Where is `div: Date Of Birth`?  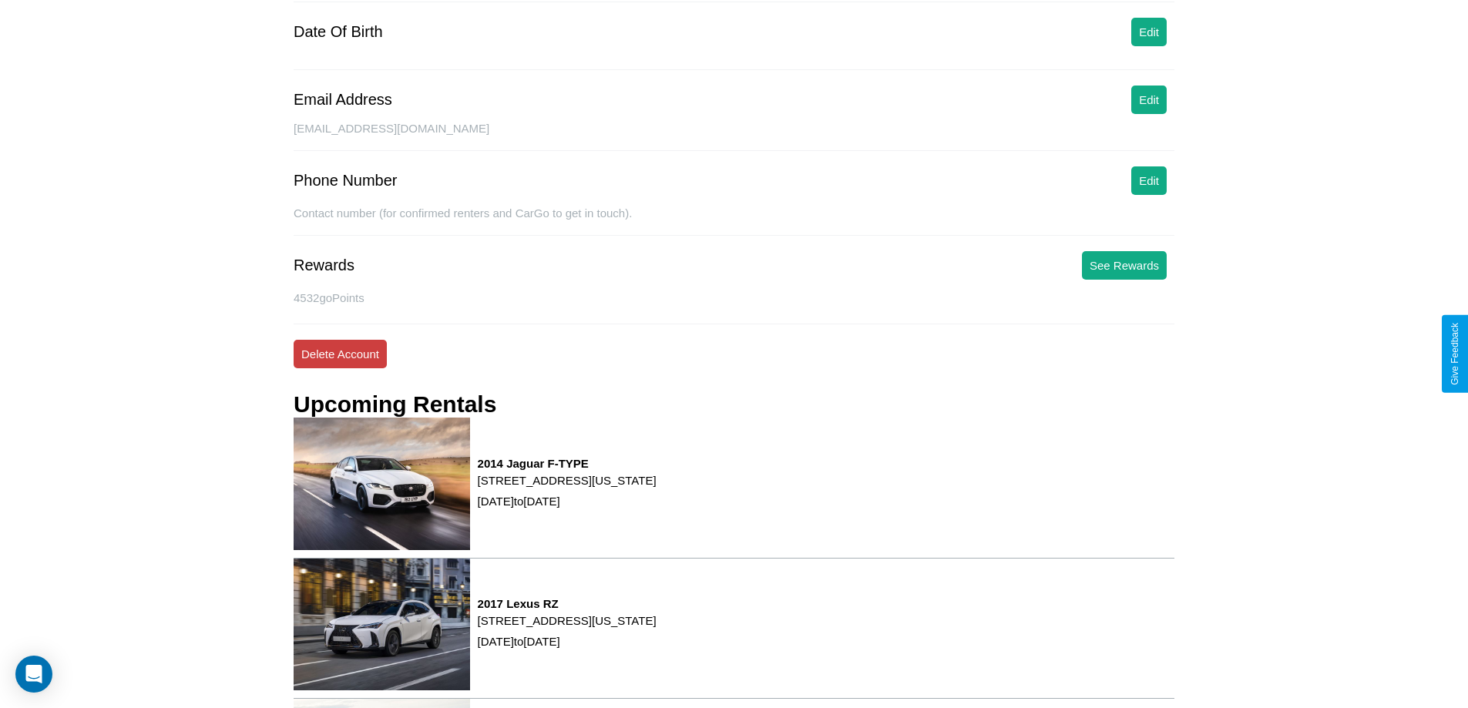
div: Date Of Birth is located at coordinates (338, 32).